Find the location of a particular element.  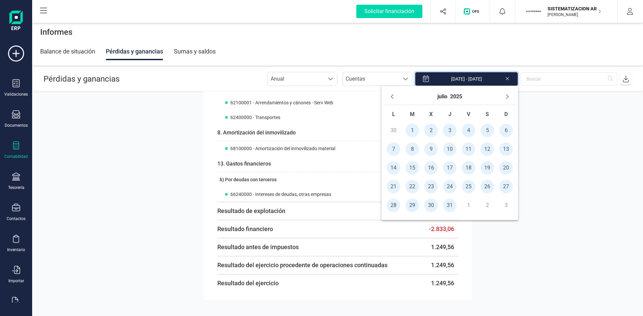

span: 10 is located at coordinates (450, 149).